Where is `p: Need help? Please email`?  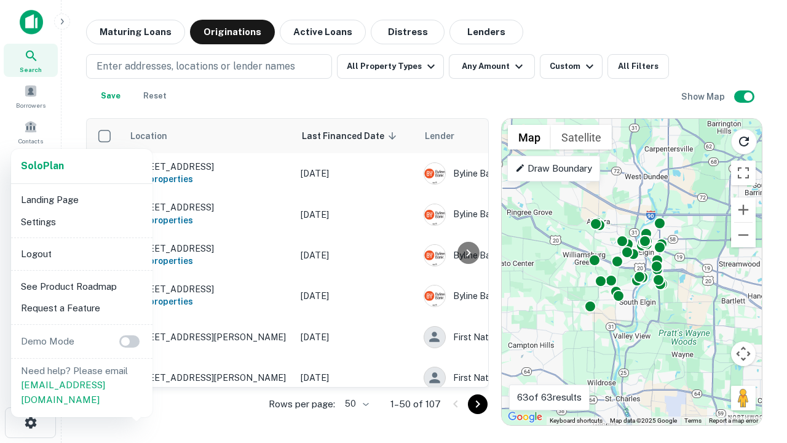 p: Need help? Please email is located at coordinates (82, 385).